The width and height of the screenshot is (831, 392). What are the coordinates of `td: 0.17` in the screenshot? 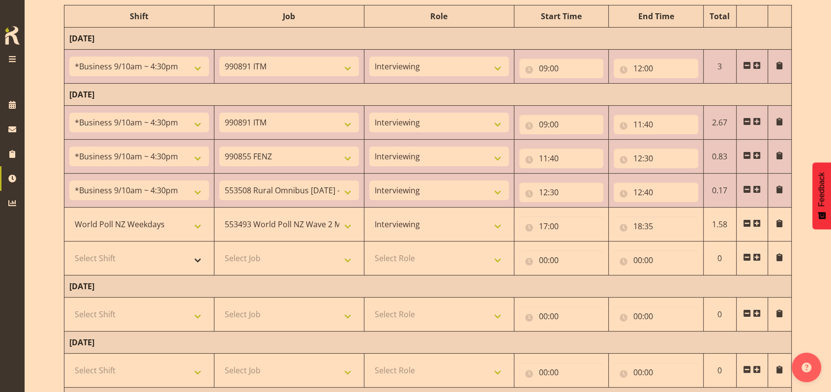 It's located at (719, 190).